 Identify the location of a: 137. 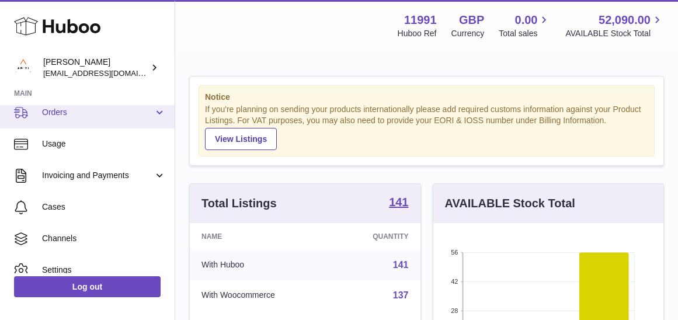
(400, 295).